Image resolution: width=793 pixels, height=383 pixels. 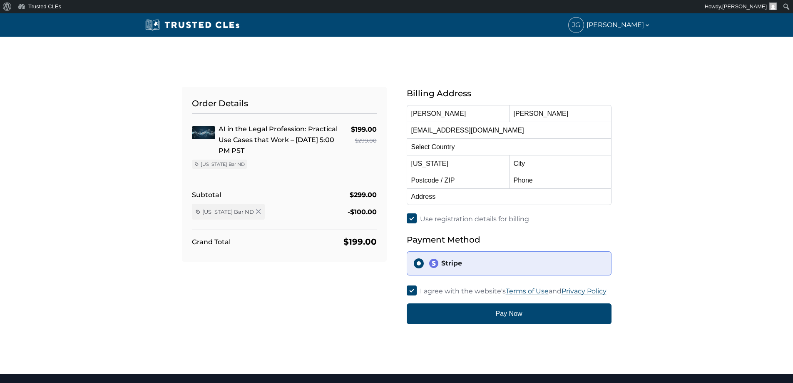 What do you see at coordinates (204, 132) in the screenshot?
I see `img: AI in the Legal Profession: Practical Use Cases that Work – 10/15 – 5:00 PM PST` at bounding box center [204, 132].